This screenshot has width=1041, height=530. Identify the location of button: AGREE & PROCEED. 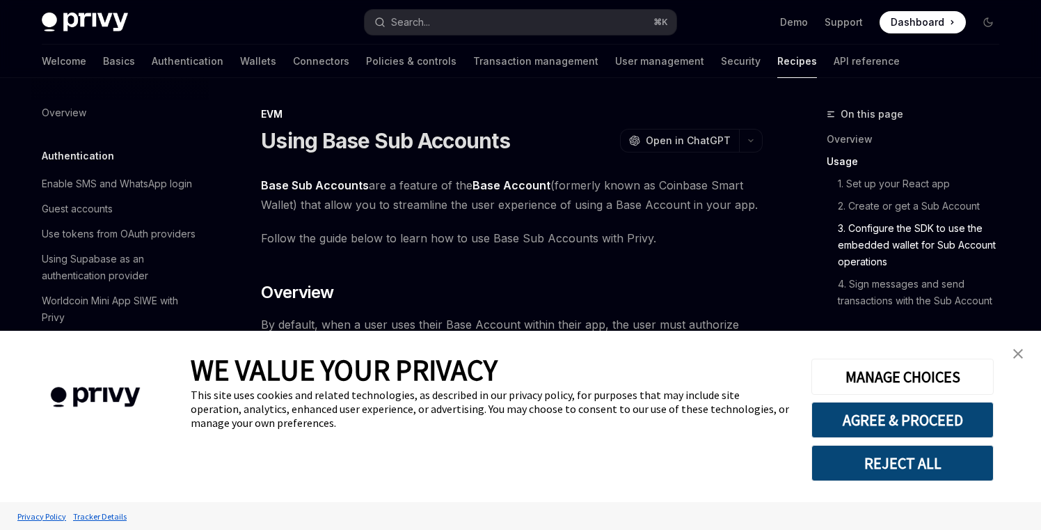
(902, 420).